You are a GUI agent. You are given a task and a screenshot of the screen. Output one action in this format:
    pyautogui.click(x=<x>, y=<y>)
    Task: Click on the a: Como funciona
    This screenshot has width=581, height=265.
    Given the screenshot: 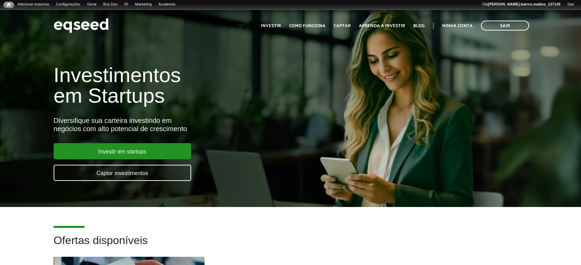 What is the action you would take?
    pyautogui.click(x=307, y=26)
    